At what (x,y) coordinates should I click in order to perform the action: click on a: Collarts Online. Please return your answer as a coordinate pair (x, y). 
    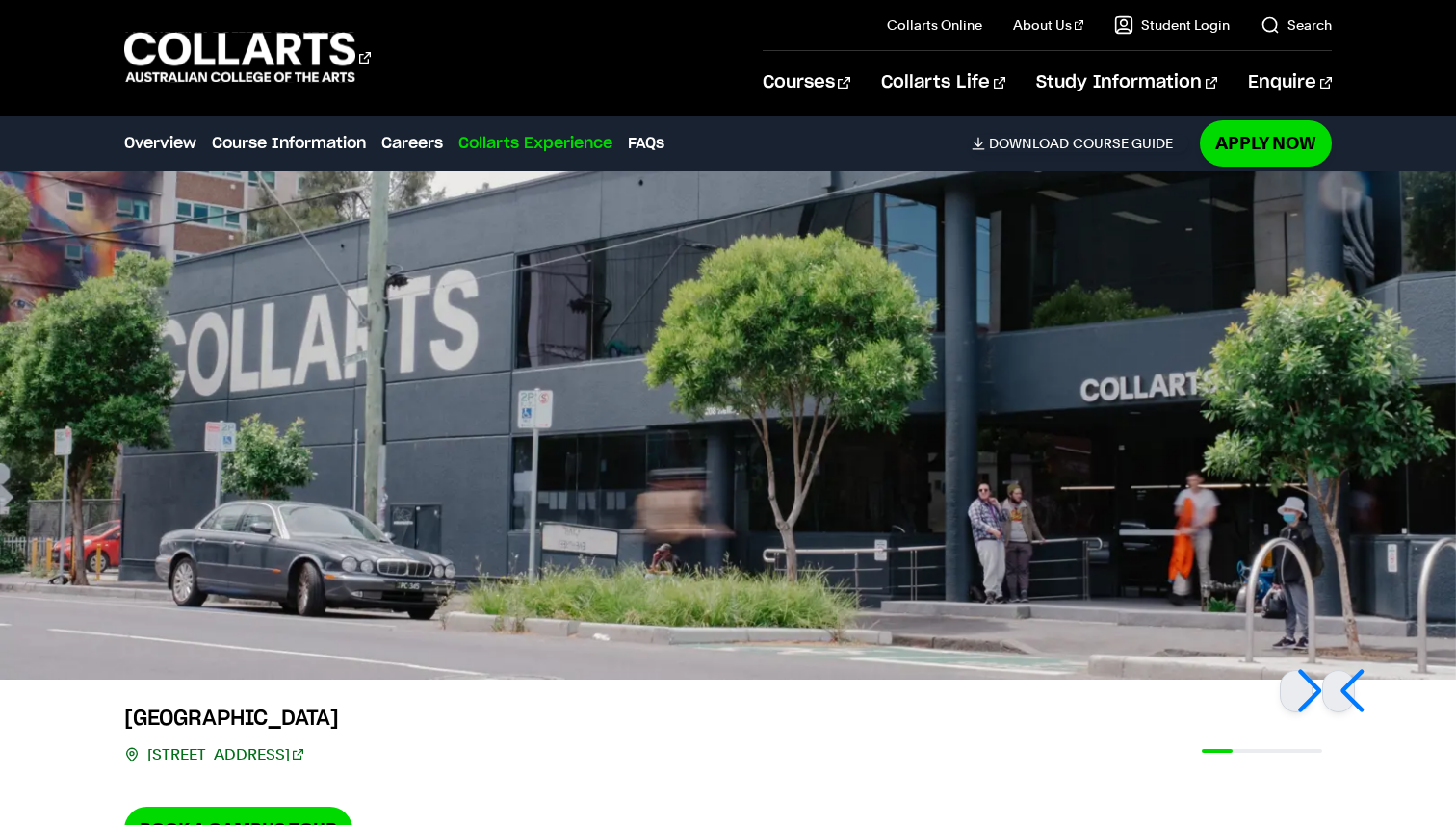
    Looking at the image, I should click on (935, 25).